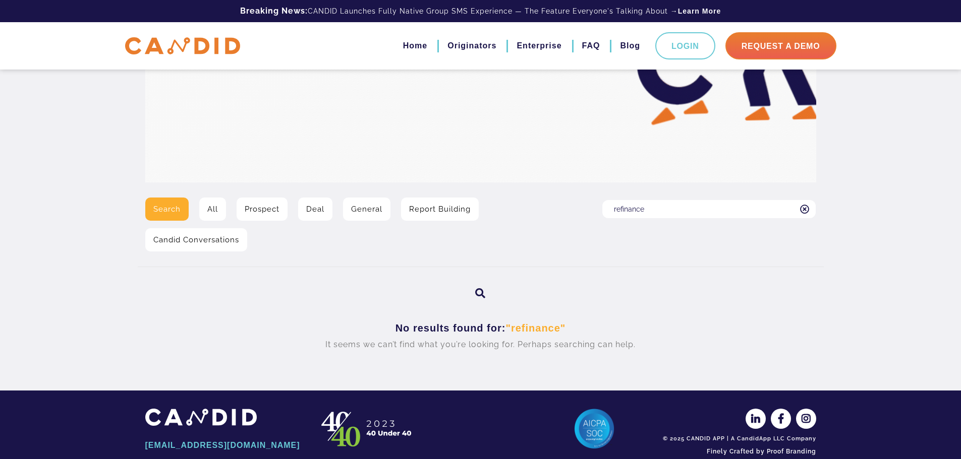  Describe the element at coordinates (472, 46) in the screenshot. I see `a: Originators` at that location.